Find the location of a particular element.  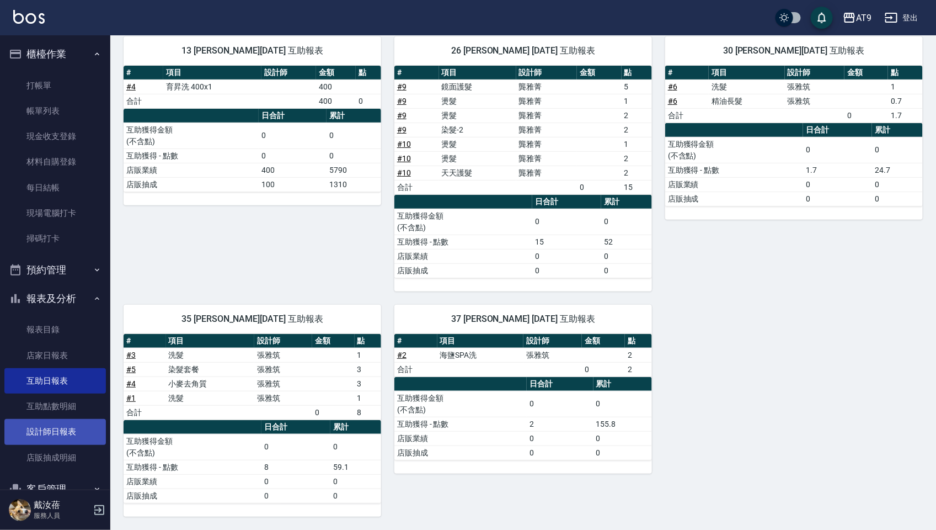

button: 登出 is located at coordinates (901, 18).